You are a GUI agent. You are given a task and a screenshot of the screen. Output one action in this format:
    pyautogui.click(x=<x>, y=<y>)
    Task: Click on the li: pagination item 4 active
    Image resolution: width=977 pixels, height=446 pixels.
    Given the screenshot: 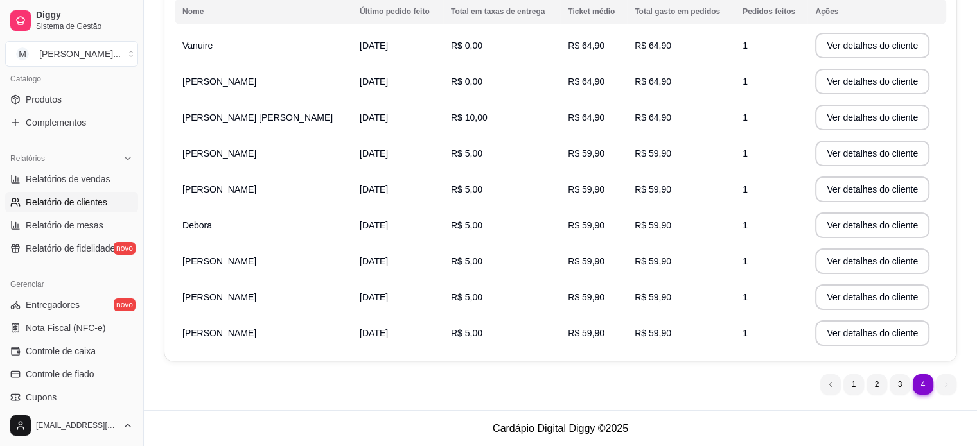 What is the action you would take?
    pyautogui.click(x=923, y=385)
    